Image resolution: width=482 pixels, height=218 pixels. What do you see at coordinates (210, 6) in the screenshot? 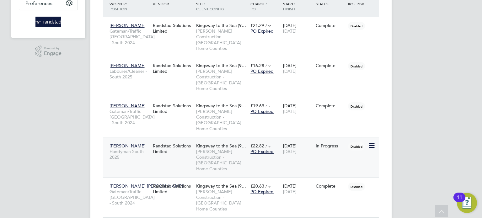
I see `span: / Client Config` at bounding box center [210, 6].